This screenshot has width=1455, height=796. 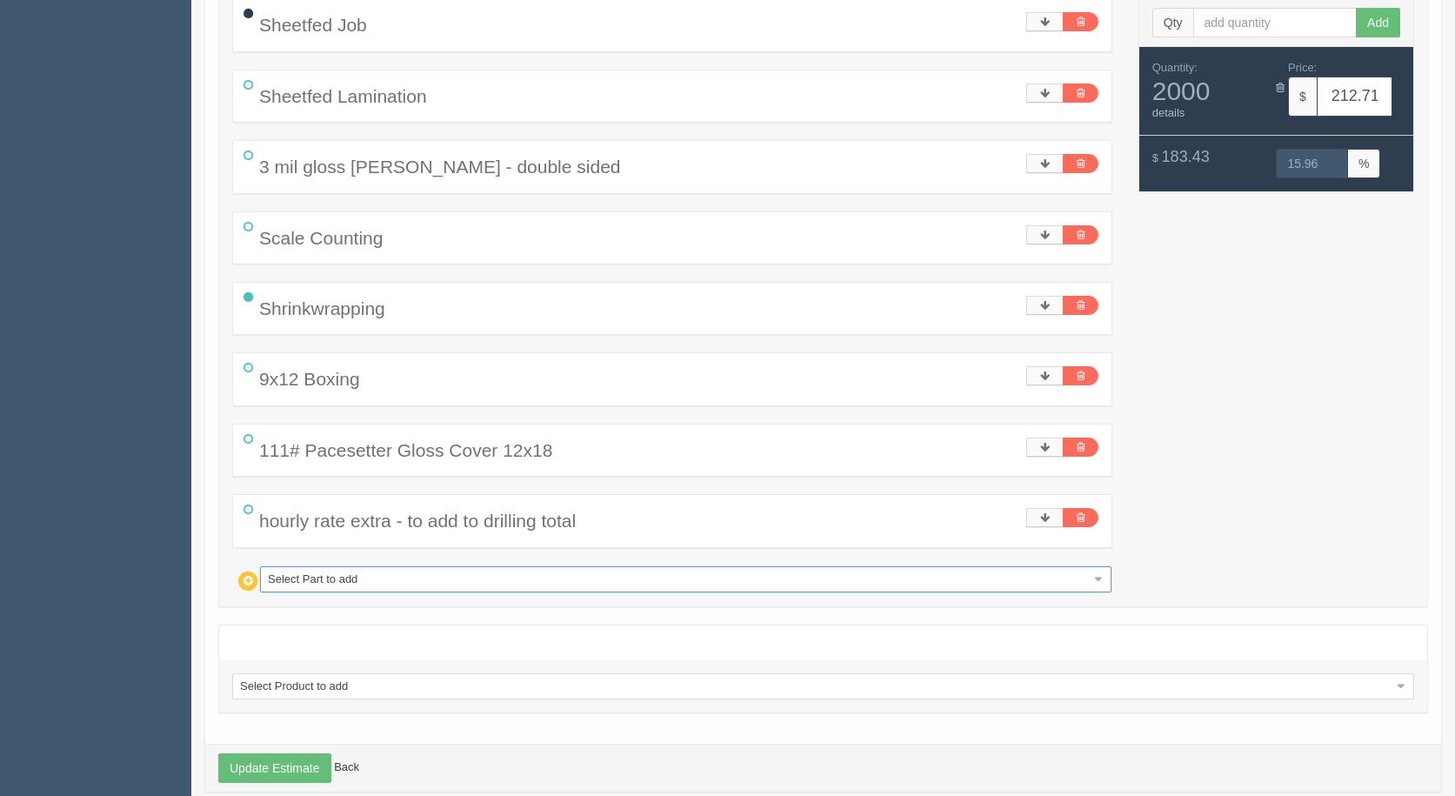 What do you see at coordinates (405, 450) in the screenshot?
I see `span: 111# Pacesetter Gloss Cover 12x18` at bounding box center [405, 450].